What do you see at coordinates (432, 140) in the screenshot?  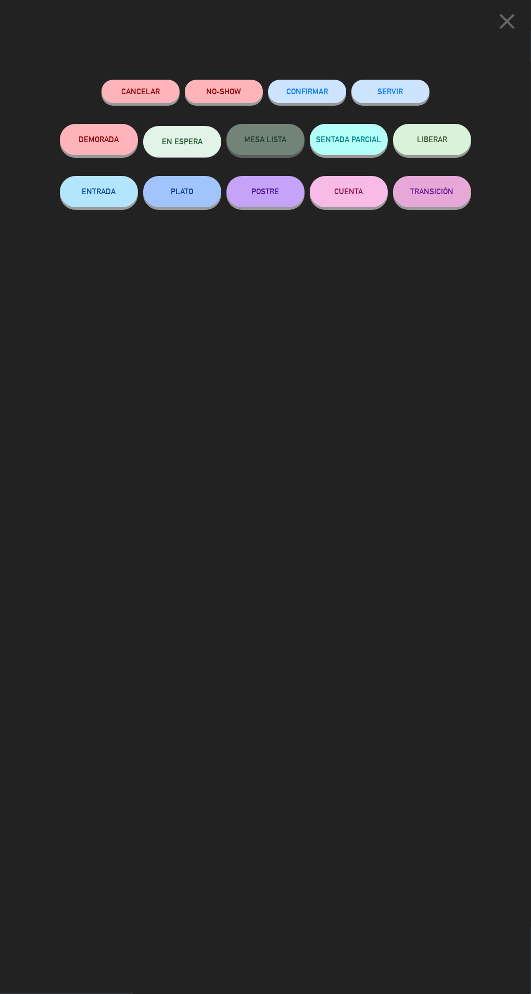 I see `button: LIBERAR` at bounding box center [432, 140].